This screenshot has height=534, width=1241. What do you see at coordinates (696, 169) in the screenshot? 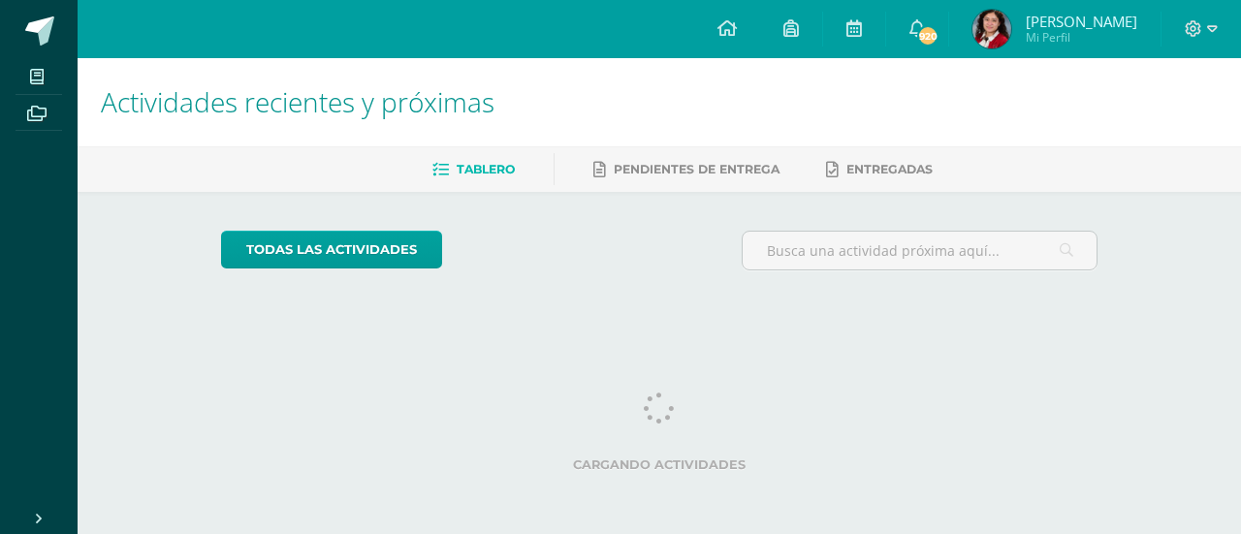
I see `span: Pendientes de entrega` at bounding box center [696, 169].